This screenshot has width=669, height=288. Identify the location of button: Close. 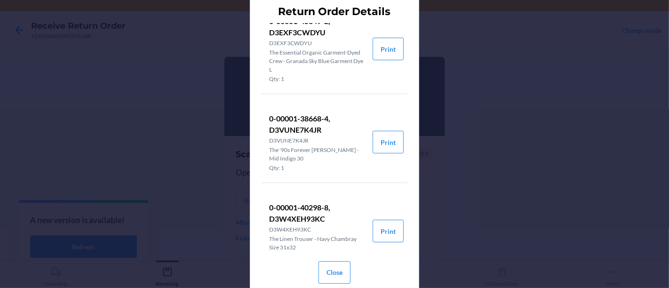
(335, 273).